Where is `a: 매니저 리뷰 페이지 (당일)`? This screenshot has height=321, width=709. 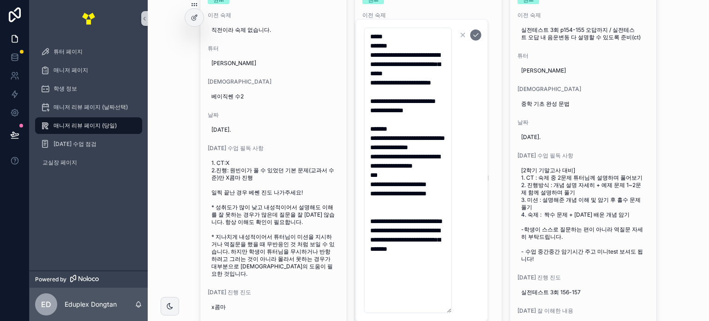
a: 매니저 리뷰 페이지 (당일) is located at coordinates (89, 126).